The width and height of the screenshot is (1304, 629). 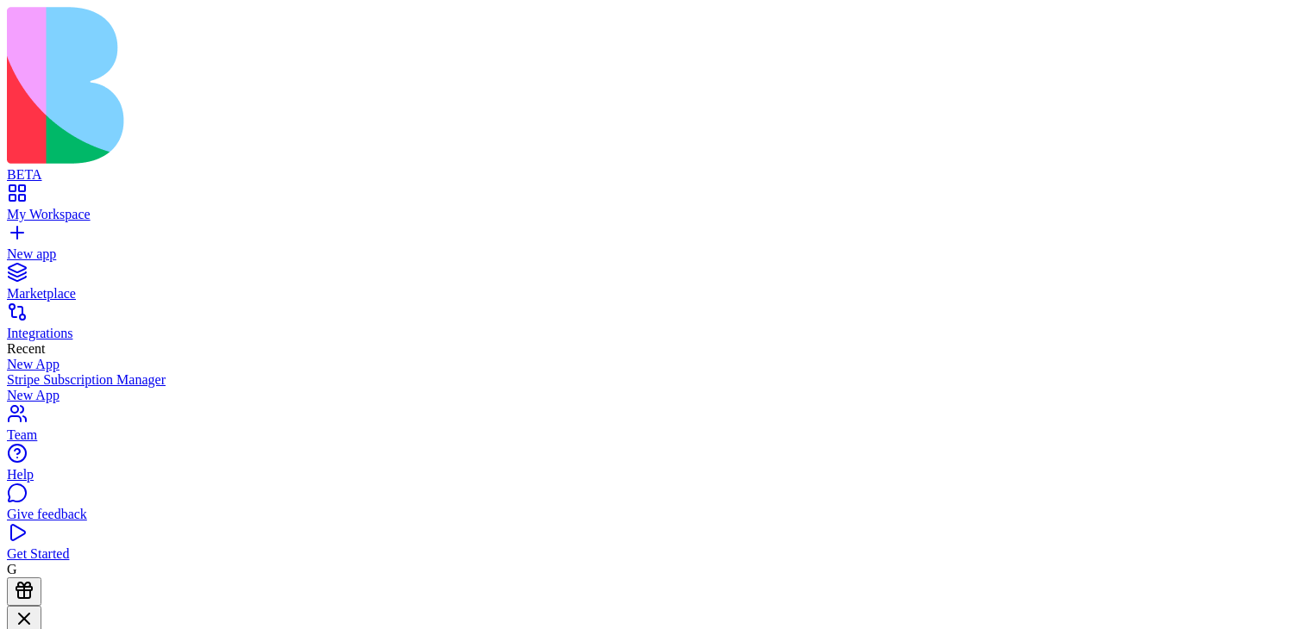 I want to click on div: Integrations, so click(x=652, y=334).